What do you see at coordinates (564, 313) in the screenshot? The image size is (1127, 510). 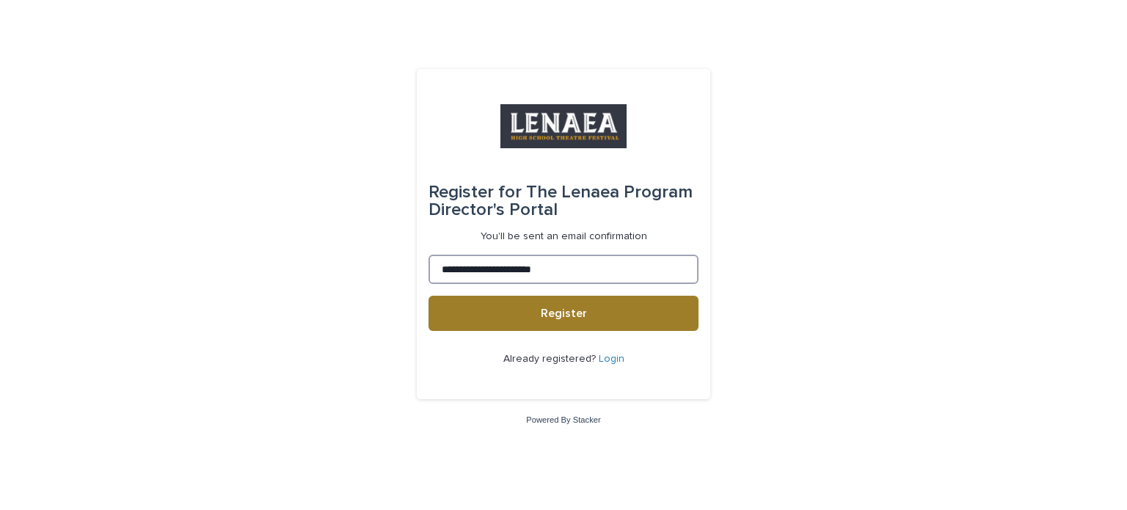 I see `button: Register` at bounding box center [564, 313].